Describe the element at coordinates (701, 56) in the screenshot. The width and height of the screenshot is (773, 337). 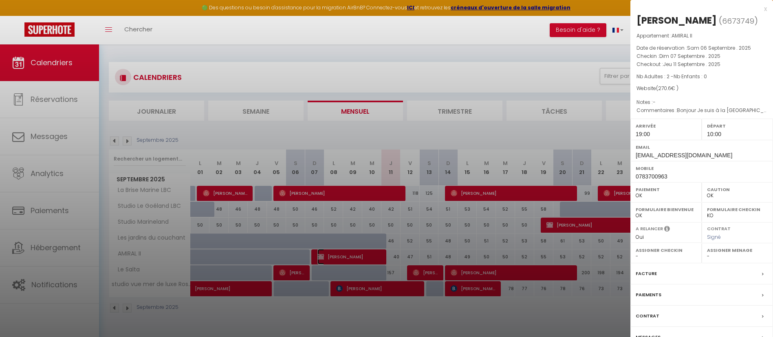
I see `p: Checkin :` at that location.